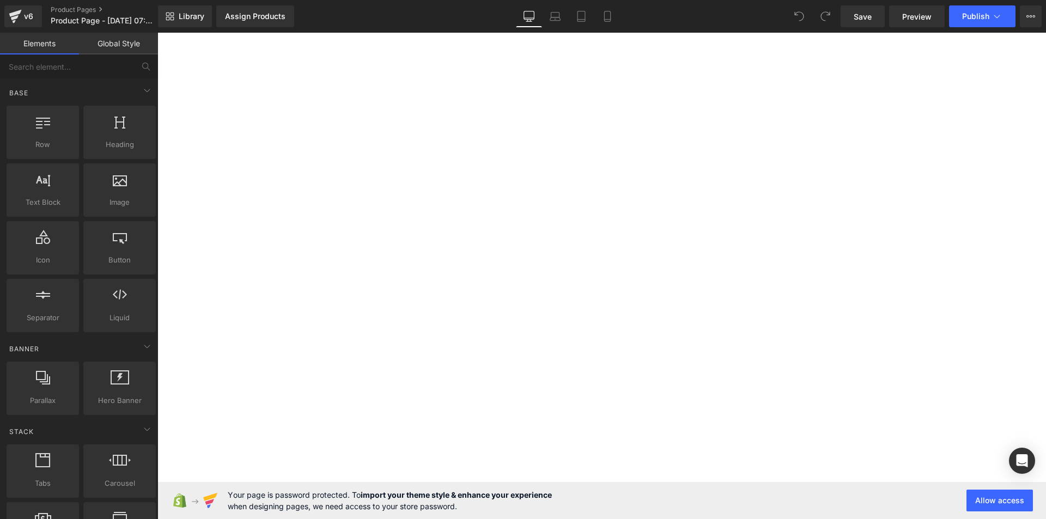 The width and height of the screenshot is (1046, 519). What do you see at coordinates (917, 16) in the screenshot?
I see `a: Preview` at bounding box center [917, 16].